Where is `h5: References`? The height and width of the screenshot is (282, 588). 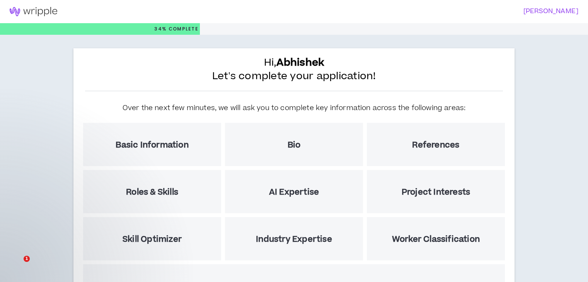
h5: References is located at coordinates (436, 145).